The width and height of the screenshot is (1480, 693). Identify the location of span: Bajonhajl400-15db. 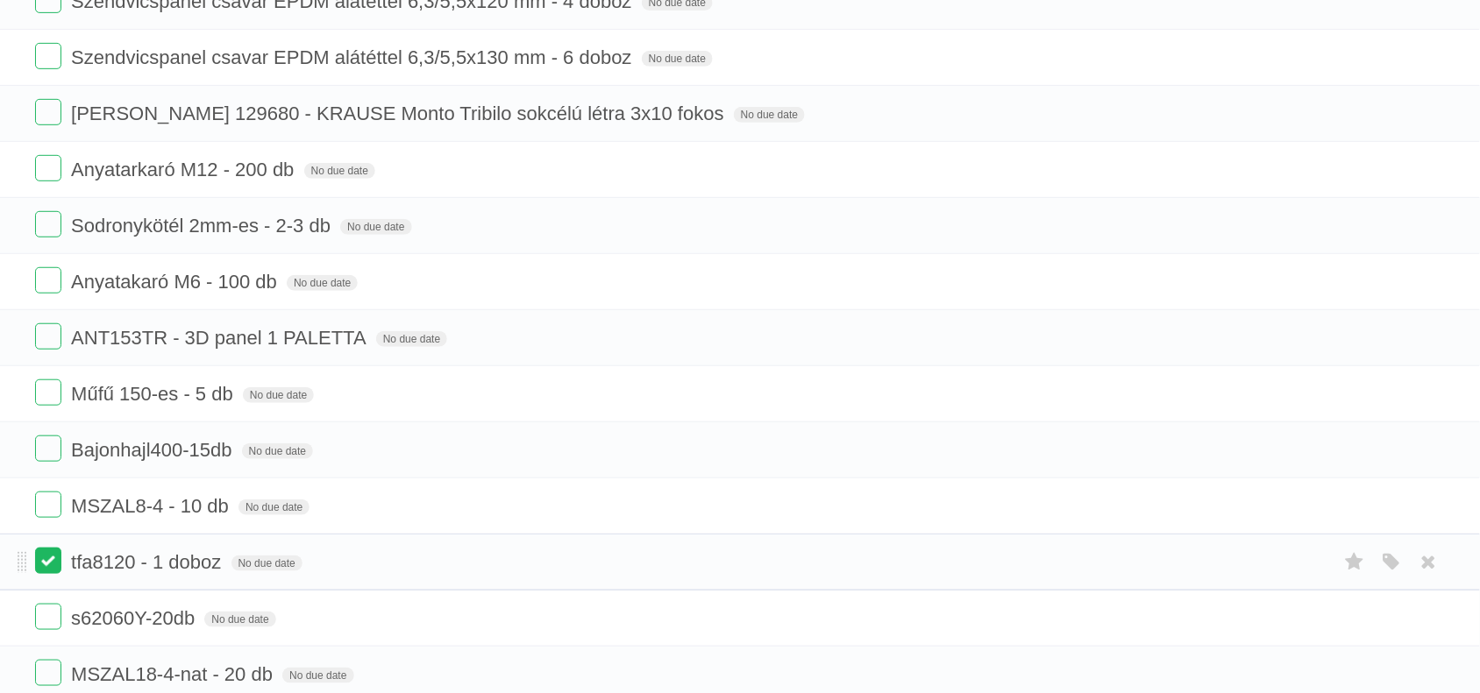
(153, 450).